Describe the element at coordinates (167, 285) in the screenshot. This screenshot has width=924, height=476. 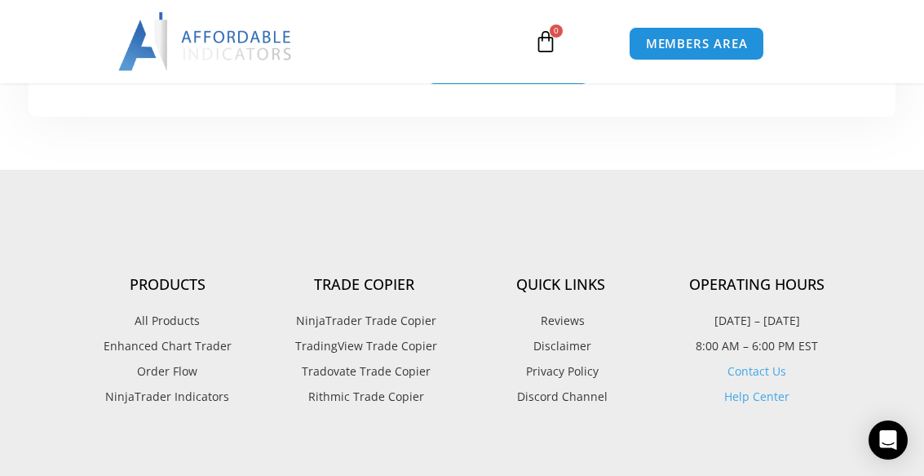
I see `h4: Products` at that location.